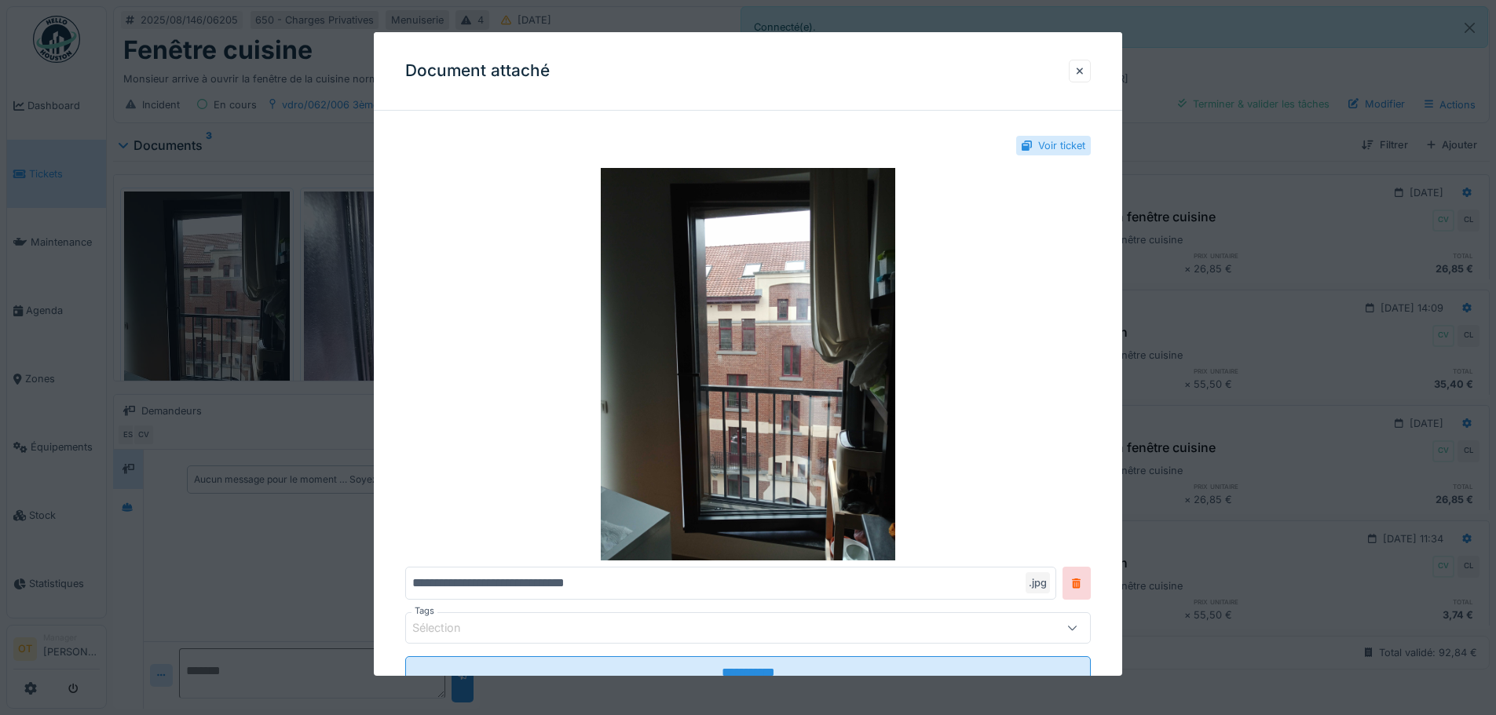 Image resolution: width=1496 pixels, height=715 pixels. Describe the element at coordinates (1062, 145) in the screenshot. I see `div: Voir ticket` at that location.